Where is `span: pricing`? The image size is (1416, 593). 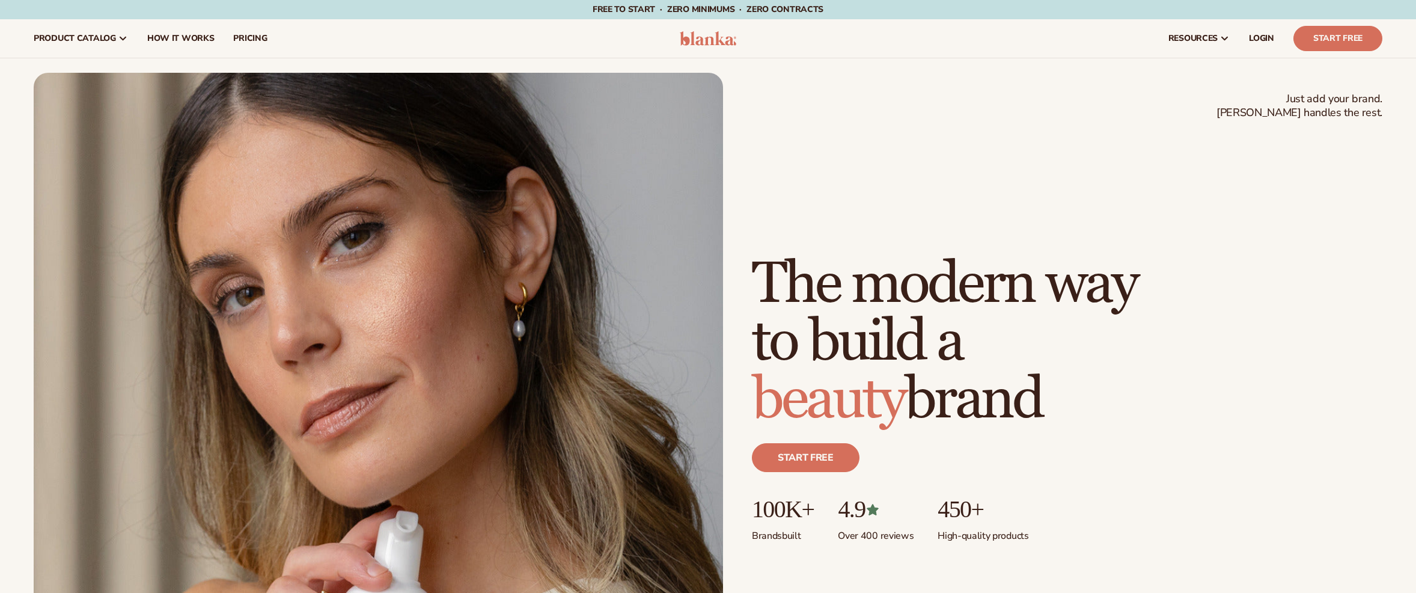
span: pricing is located at coordinates (250, 38).